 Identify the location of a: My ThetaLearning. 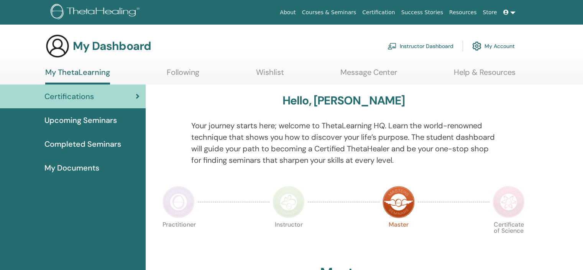
(77, 76).